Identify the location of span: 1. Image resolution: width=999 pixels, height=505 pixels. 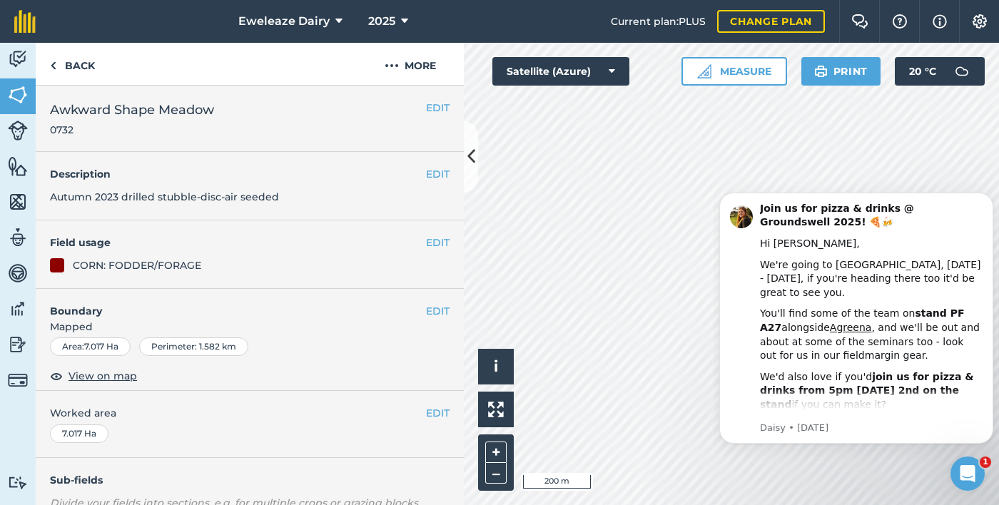
(986, 462).